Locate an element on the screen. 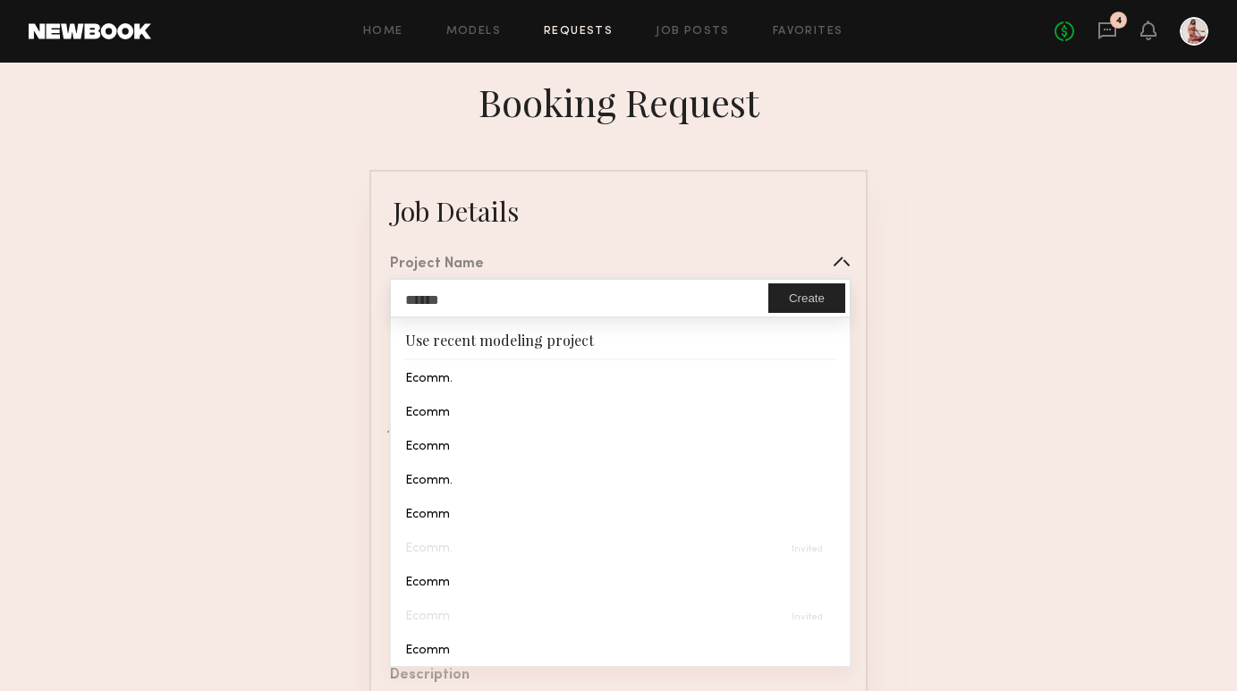 The height and width of the screenshot is (691, 1237). div: Use recent modeling project is located at coordinates (620, 338).